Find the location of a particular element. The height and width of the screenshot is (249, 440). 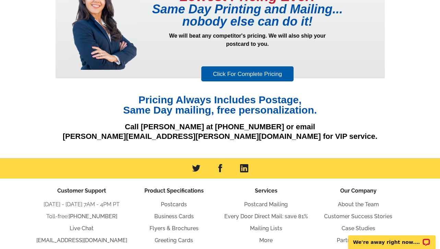

a: Greeting Cards is located at coordinates (174, 241).